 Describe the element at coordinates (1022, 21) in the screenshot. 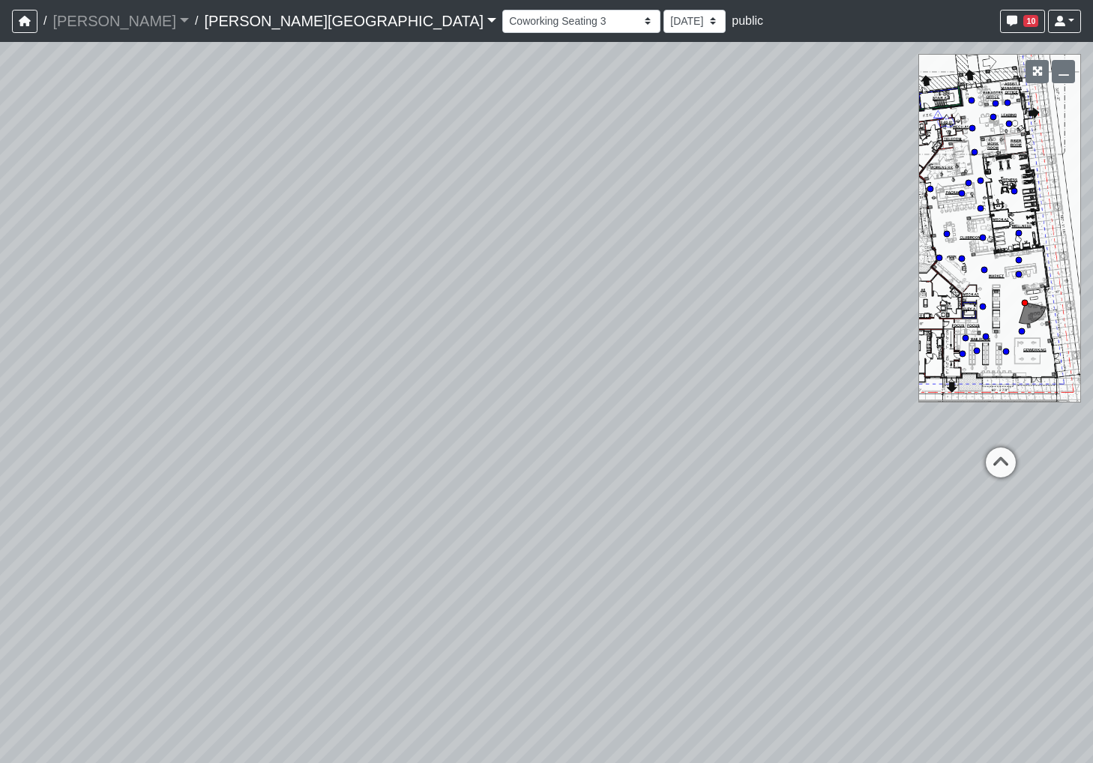

I see `button: 10` at that location.